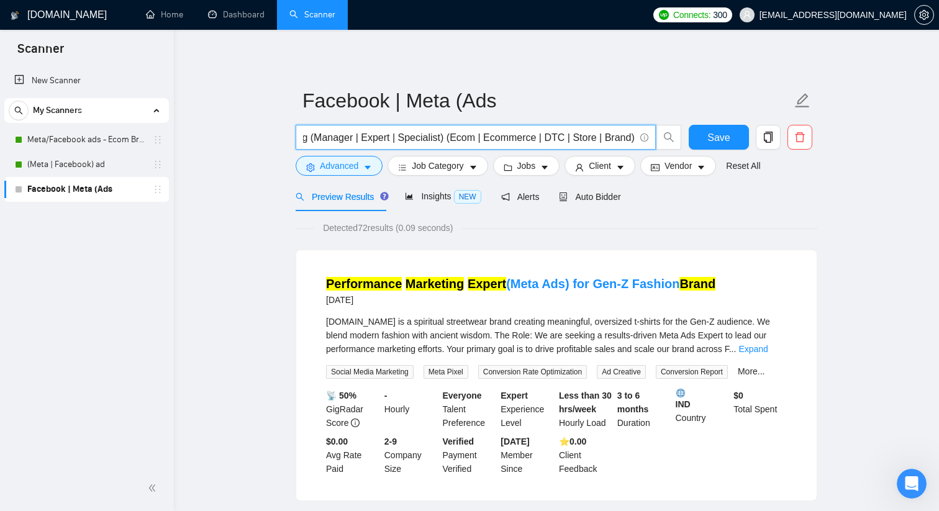  Describe the element at coordinates (470, 409) in the screenshot. I see `div: Talent Preference` at that location.